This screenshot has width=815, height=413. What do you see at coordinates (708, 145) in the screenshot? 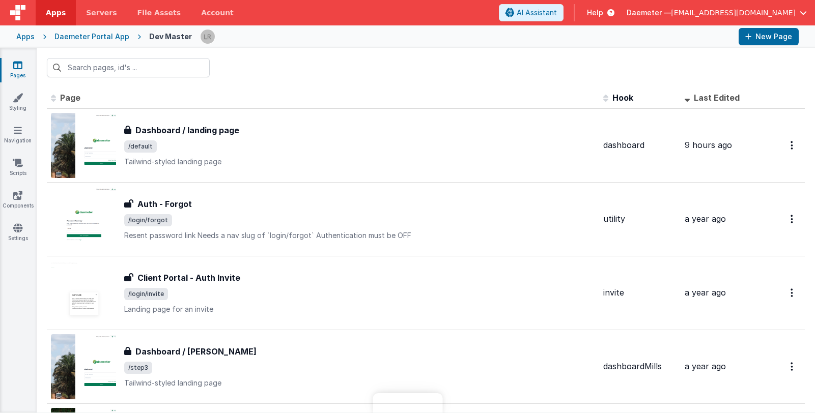
I see `span: 9 hours ago` at bounding box center [708, 145].